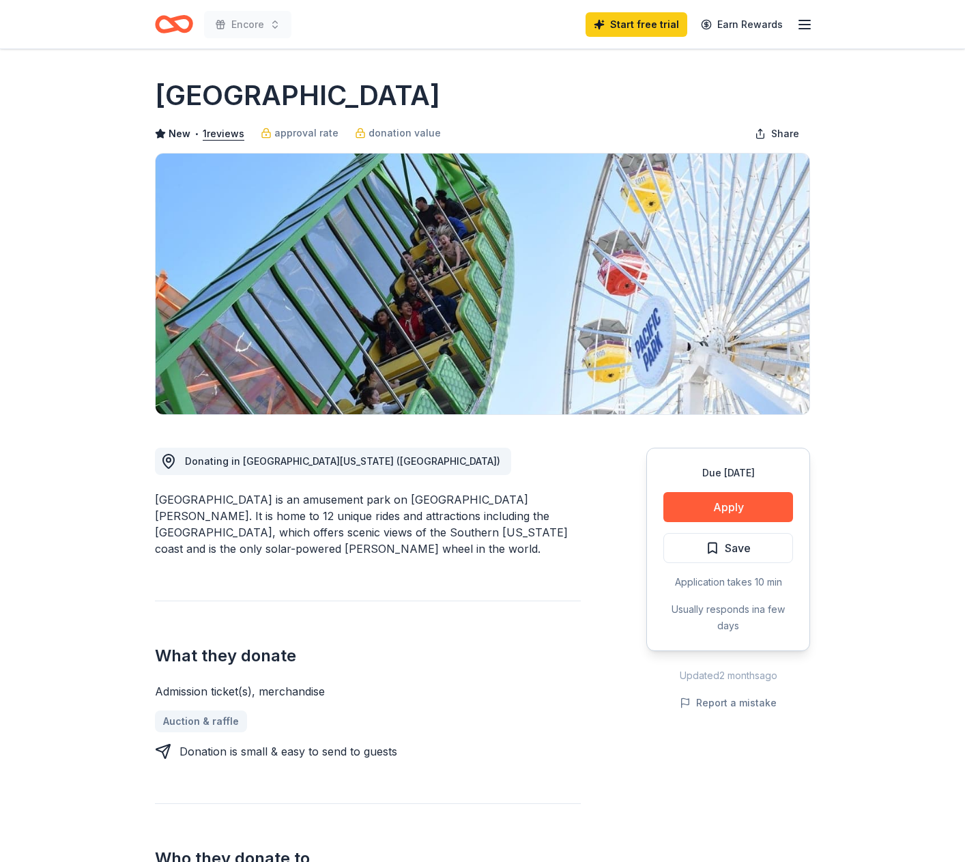 This screenshot has height=862, width=965. I want to click on button: Save, so click(728, 548).